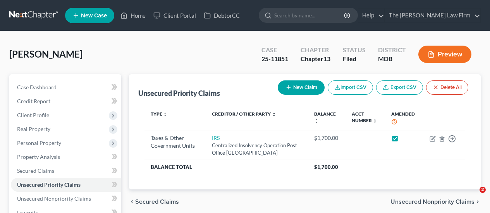  I want to click on a: Acct Number unfold_more, so click(364, 117).